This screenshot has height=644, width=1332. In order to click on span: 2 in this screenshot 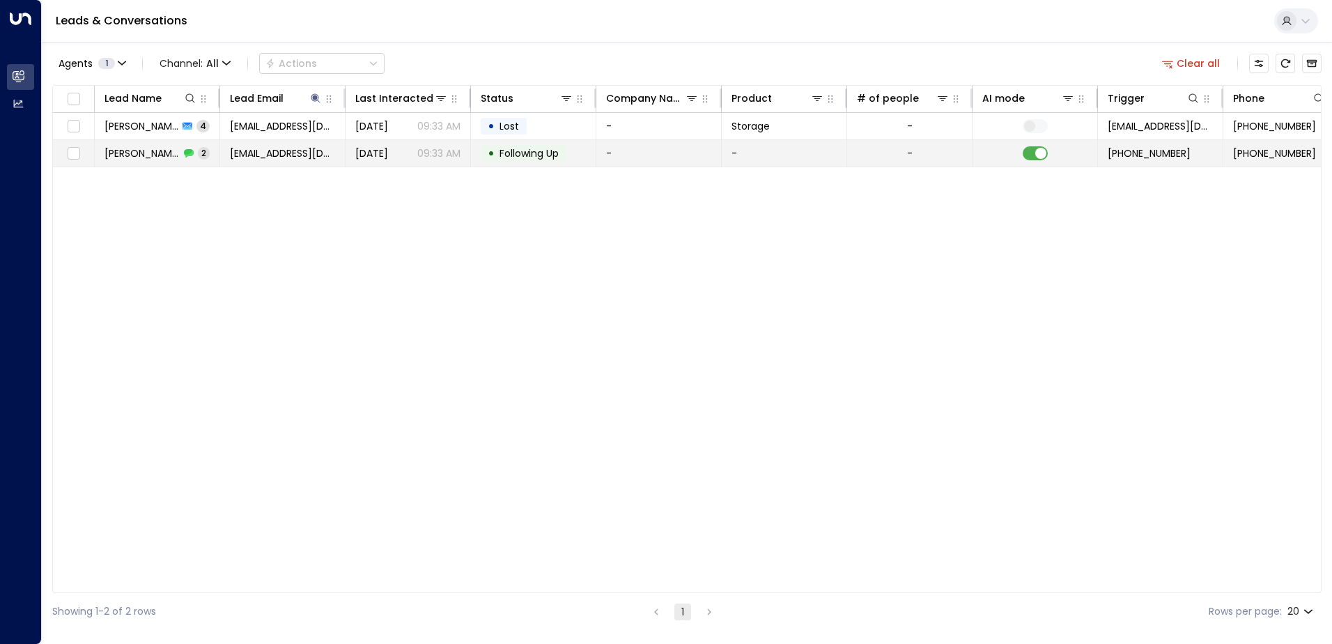, I will do `click(203, 153)`.